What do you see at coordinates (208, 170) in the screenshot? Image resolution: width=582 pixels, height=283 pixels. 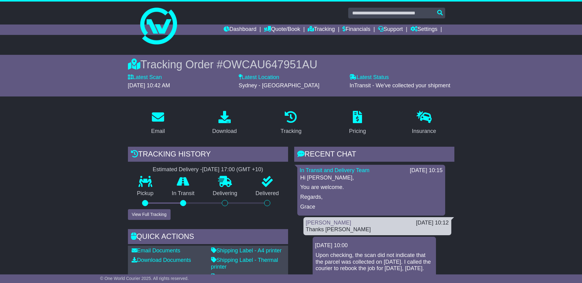 I see `div: Estimated Delivery -` at bounding box center [208, 170].